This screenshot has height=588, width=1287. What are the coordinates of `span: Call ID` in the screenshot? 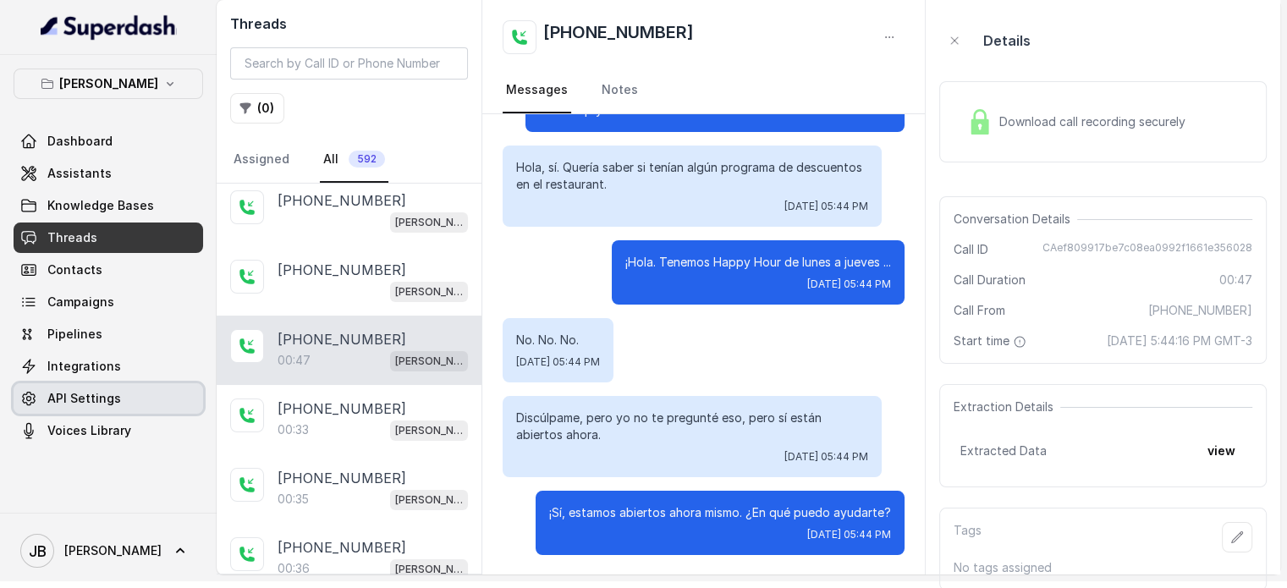 It's located at (970, 250).